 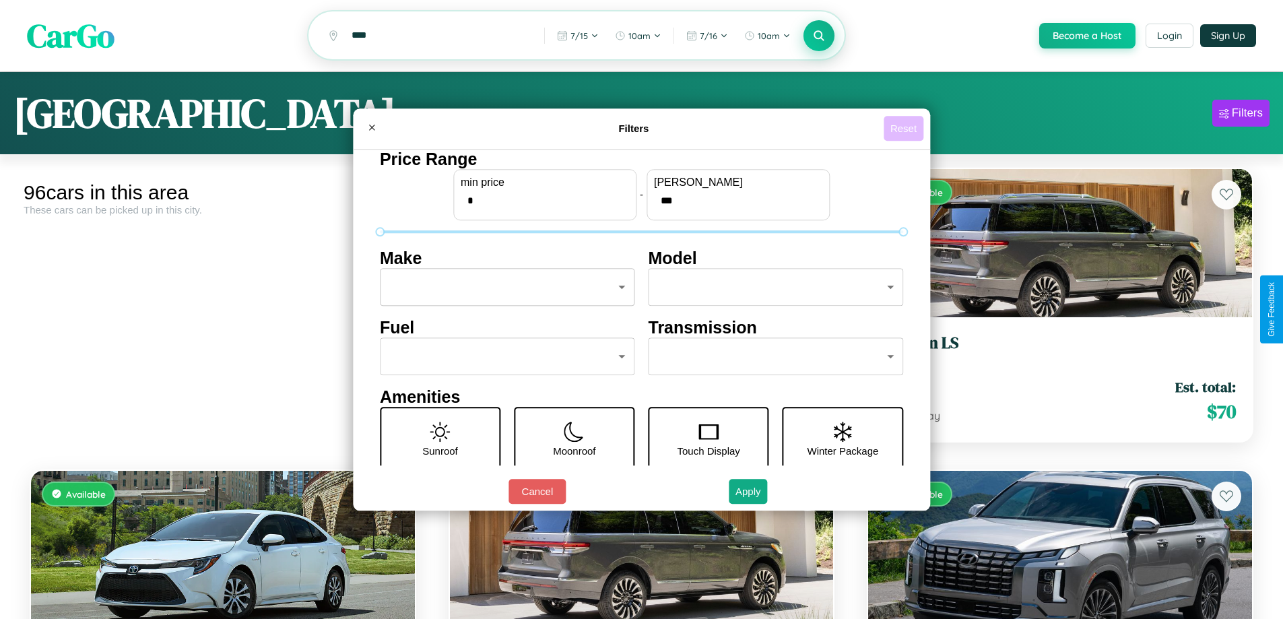 I want to click on span: Est. total:, so click(x=1205, y=387).